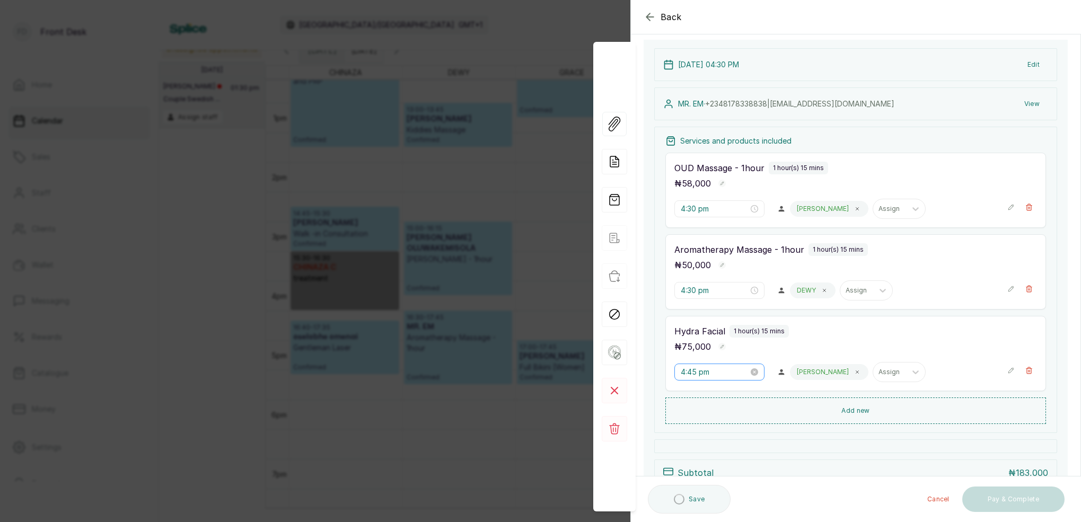  I want to click on p: Hydra Facial, so click(700, 331).